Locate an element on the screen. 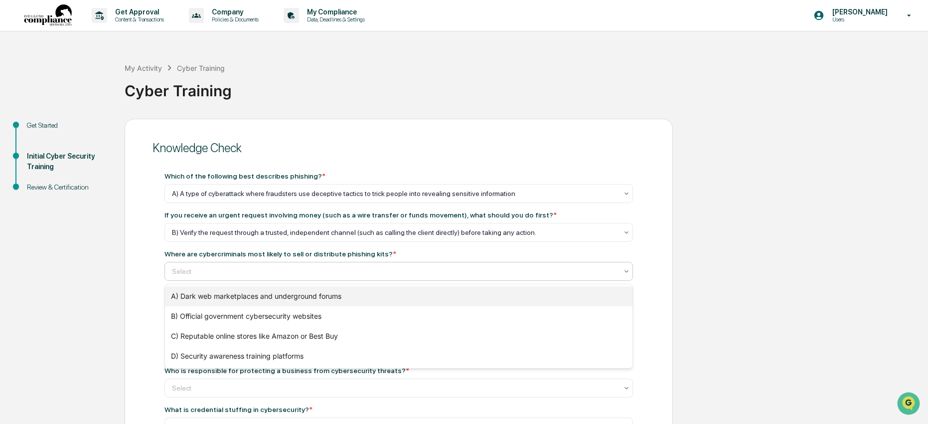 Image resolution: width=928 pixels, height=424 pixels. div: Get Started is located at coordinates (68, 125).